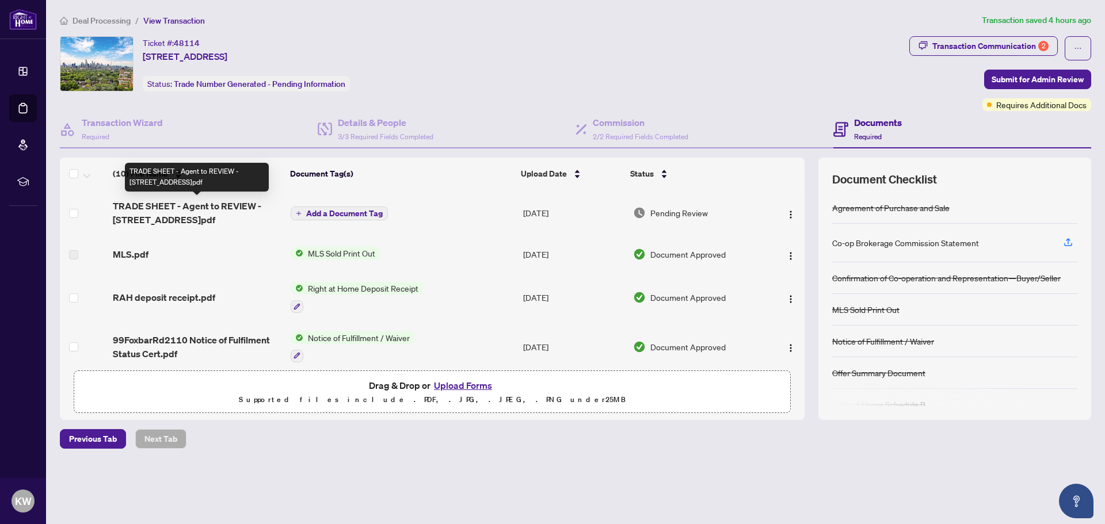 Image resolution: width=1105 pixels, height=524 pixels. I want to click on span: Submit for Admin Review, so click(1038, 79).